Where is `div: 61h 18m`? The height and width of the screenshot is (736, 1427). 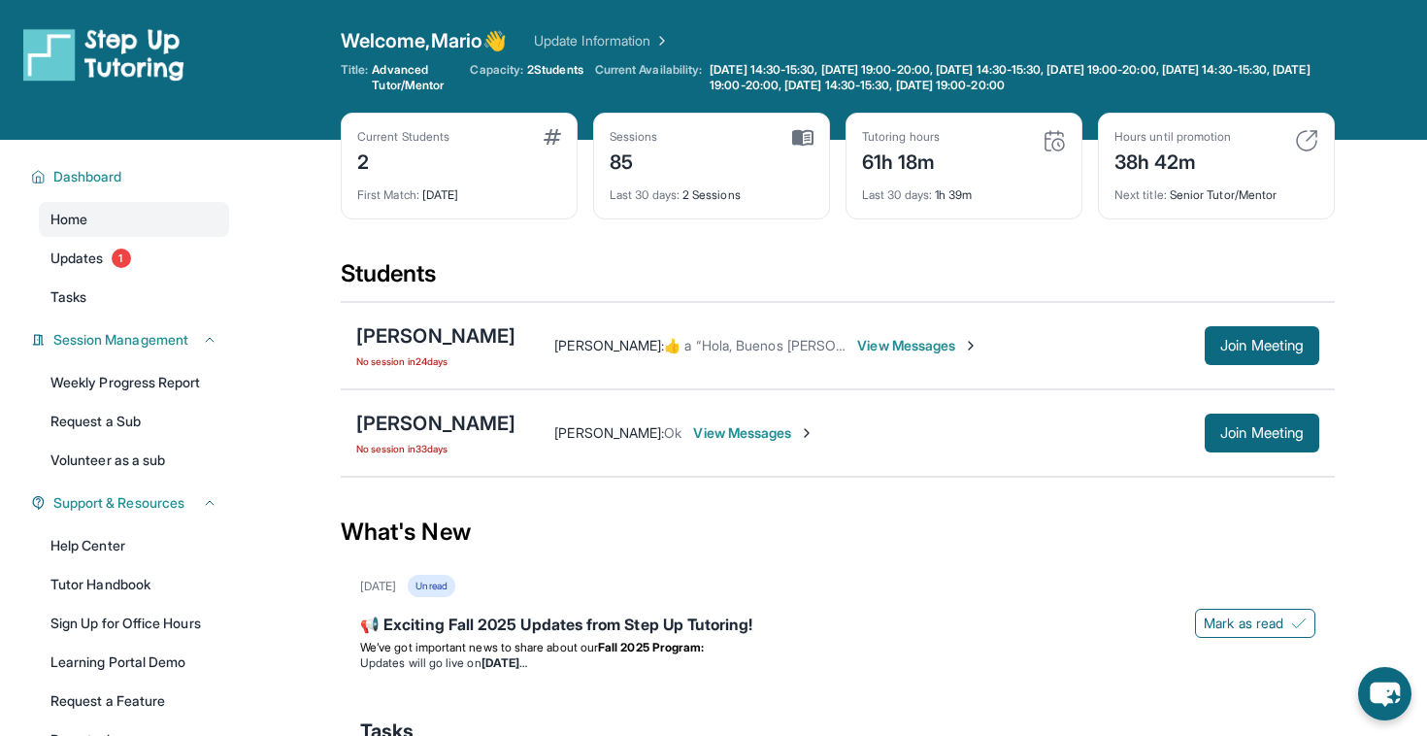 div: 61h 18m is located at coordinates (901, 160).